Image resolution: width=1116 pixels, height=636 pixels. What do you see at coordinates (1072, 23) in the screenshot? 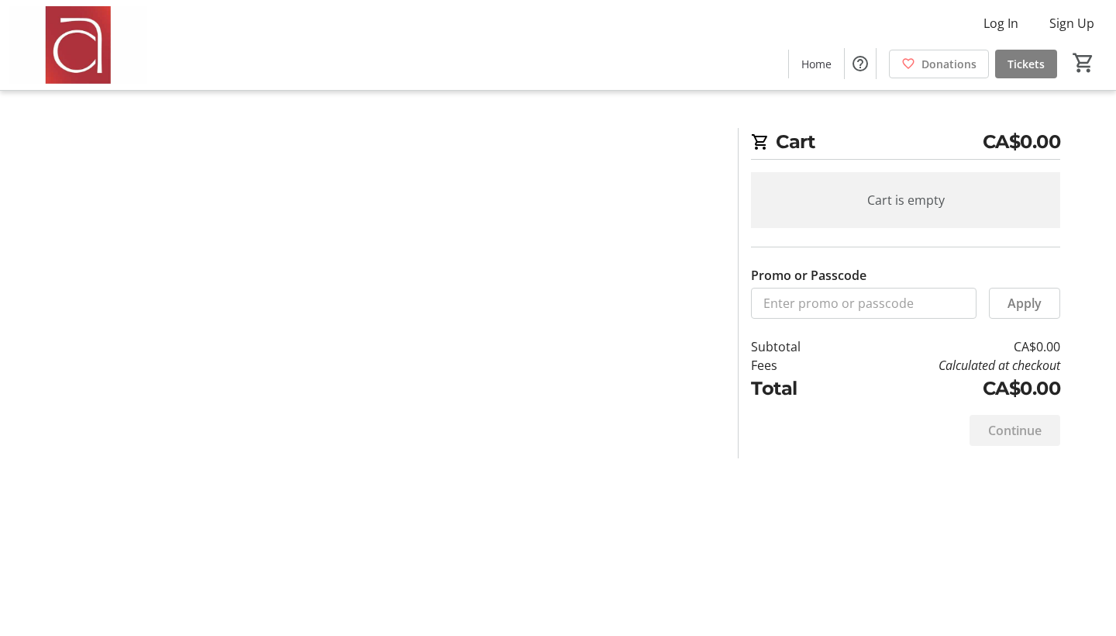
I see `button: Sign Up` at bounding box center [1072, 23].